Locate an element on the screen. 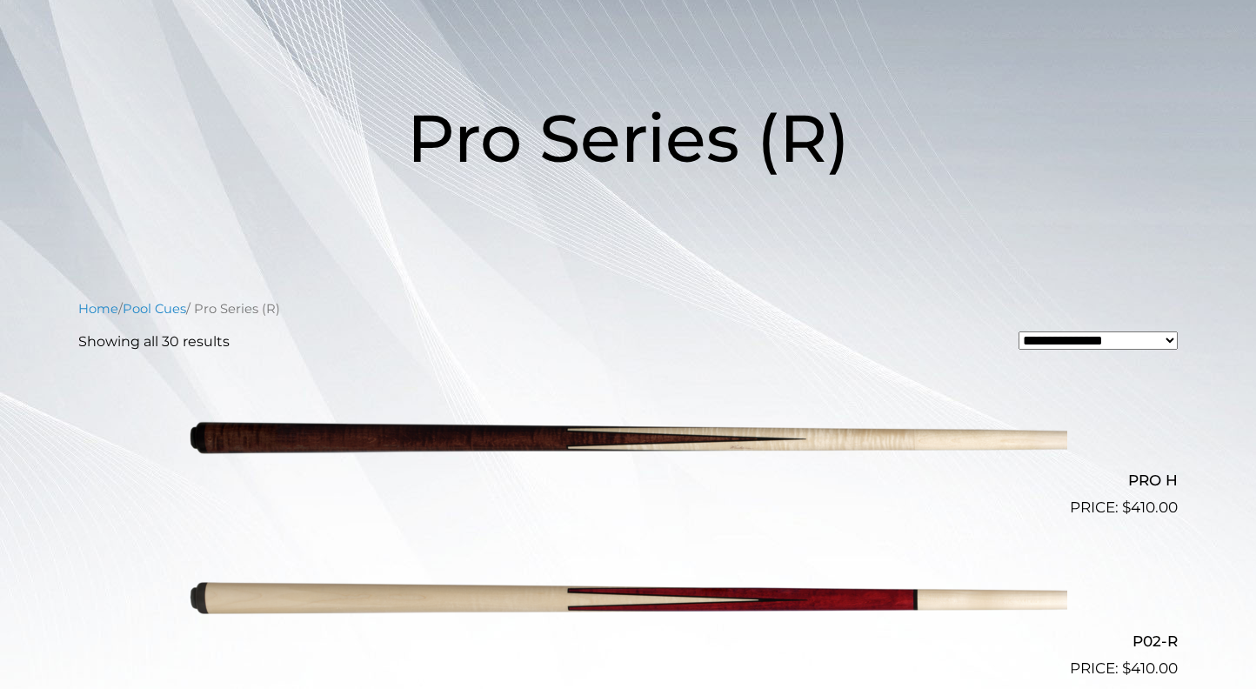 The width and height of the screenshot is (1256, 689). p: Showing all 30 results is located at coordinates (154, 342).